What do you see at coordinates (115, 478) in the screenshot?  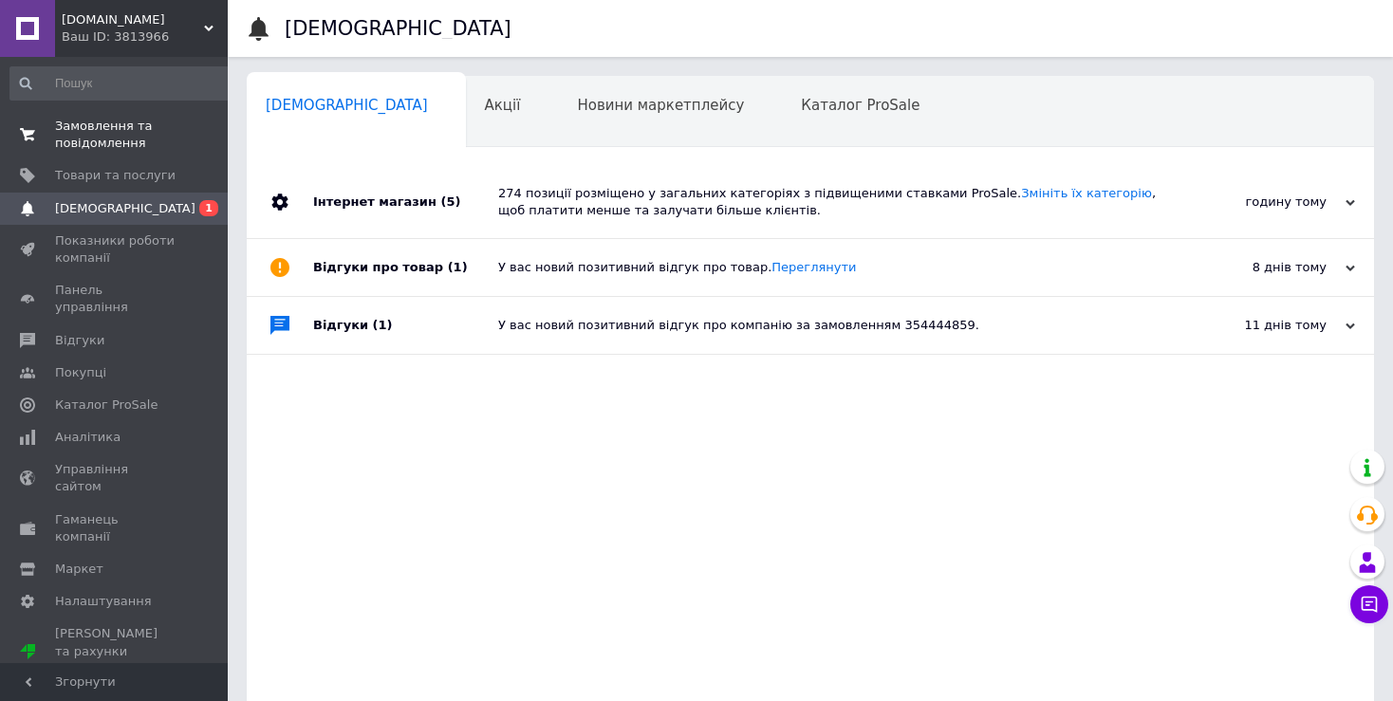 I see `span: Управління сайтом` at bounding box center [115, 478].